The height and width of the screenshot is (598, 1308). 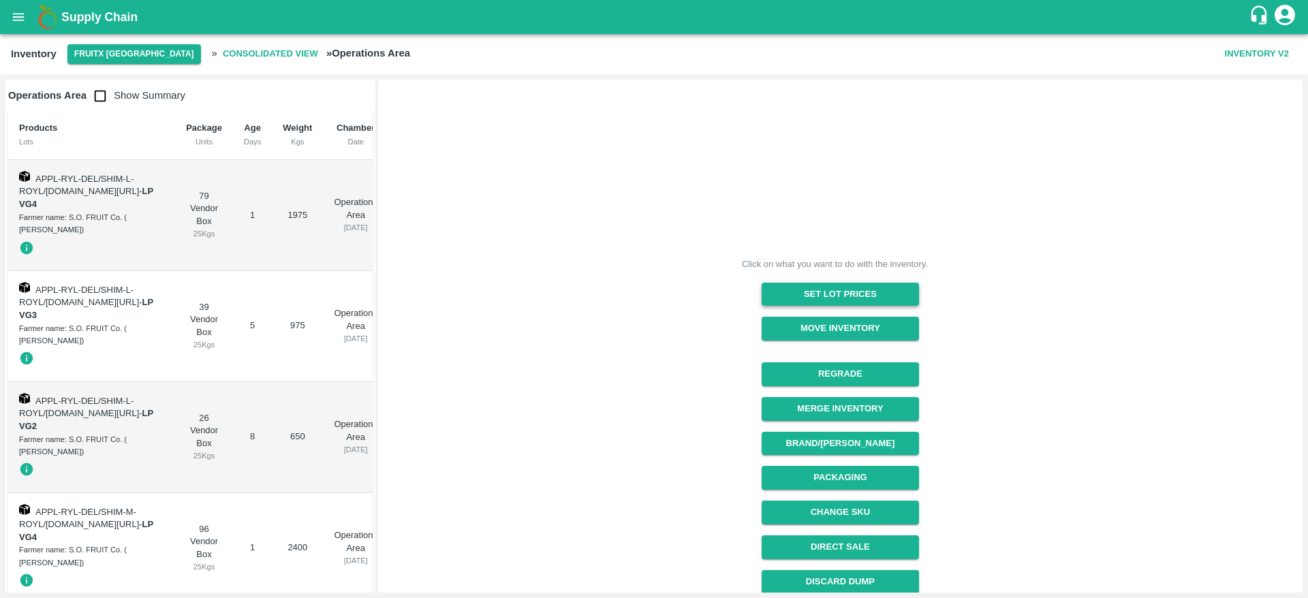 What do you see at coordinates (252, 437) in the screenshot?
I see `td: 8` at bounding box center [252, 437].